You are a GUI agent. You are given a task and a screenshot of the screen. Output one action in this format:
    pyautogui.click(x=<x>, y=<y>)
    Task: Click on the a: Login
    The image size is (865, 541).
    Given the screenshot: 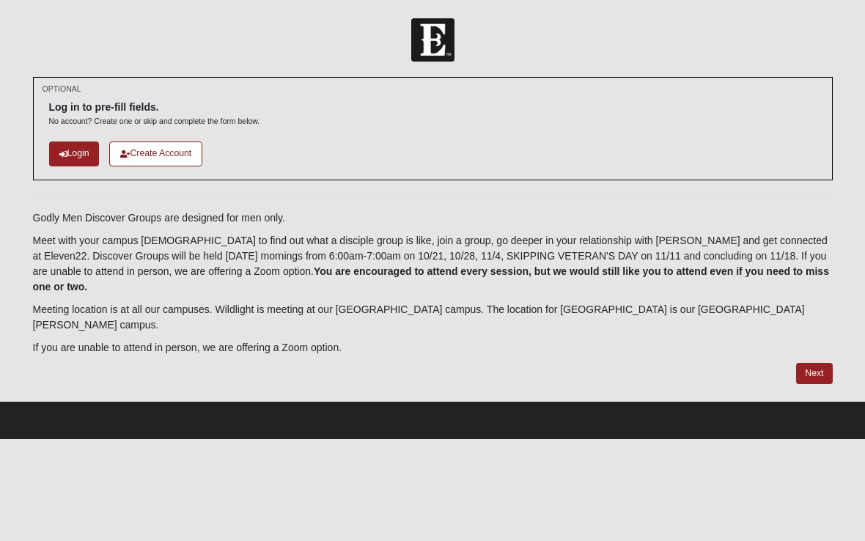 What is the action you would take?
    pyautogui.click(x=74, y=153)
    